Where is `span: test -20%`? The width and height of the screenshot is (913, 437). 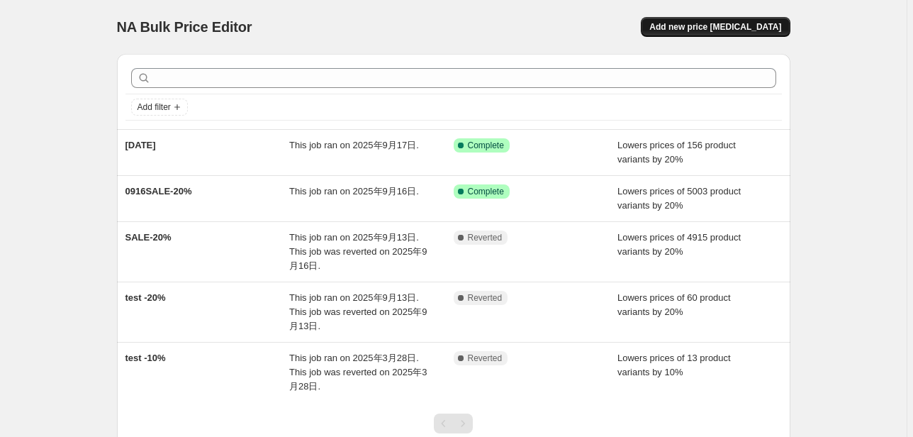
span: test -20% is located at coordinates (145, 297).